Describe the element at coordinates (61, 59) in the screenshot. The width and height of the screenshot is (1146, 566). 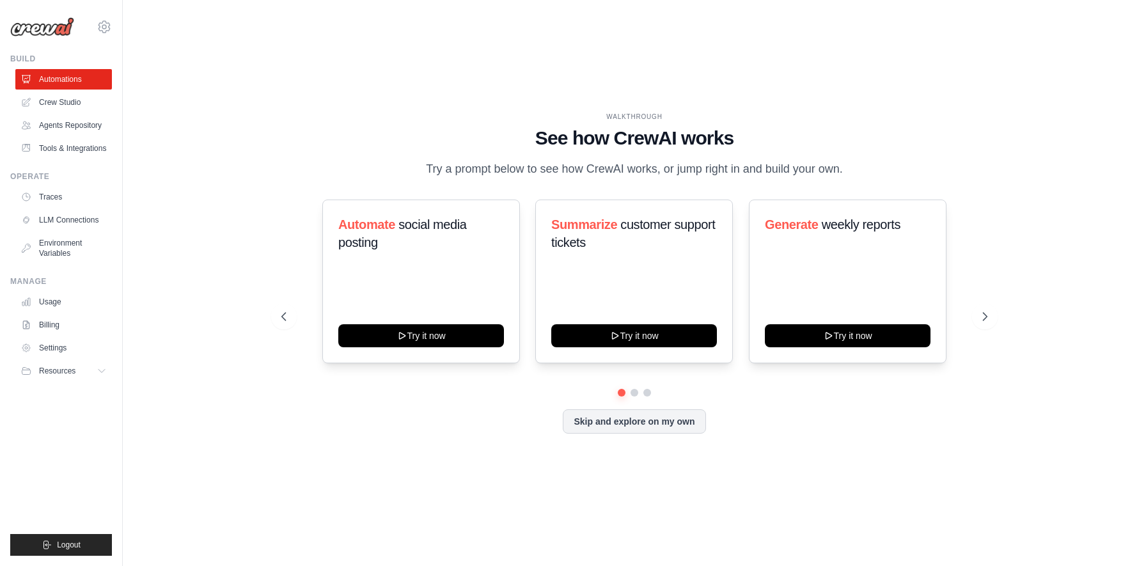
I see `div: Build` at that location.